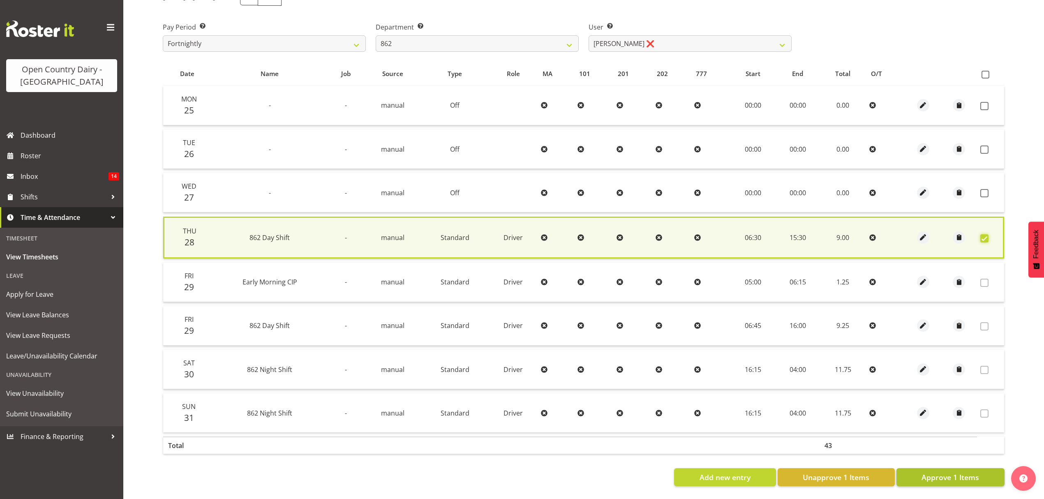 The image size is (1044, 499). Describe the element at coordinates (189, 418) in the screenshot. I see `span: 31` at that location.